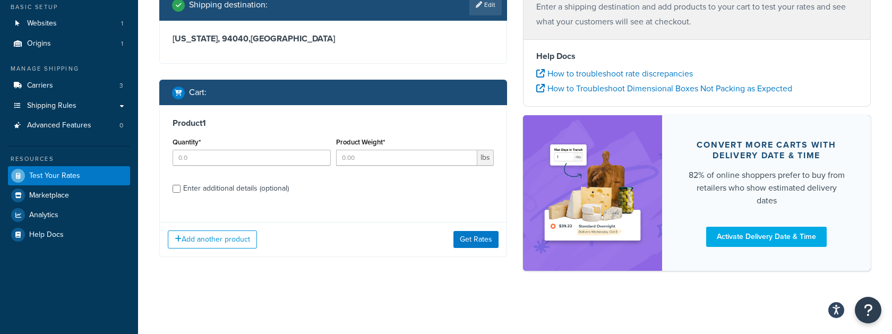 This screenshot has width=892, height=334. I want to click on div: Manage Shipping, so click(69, 68).